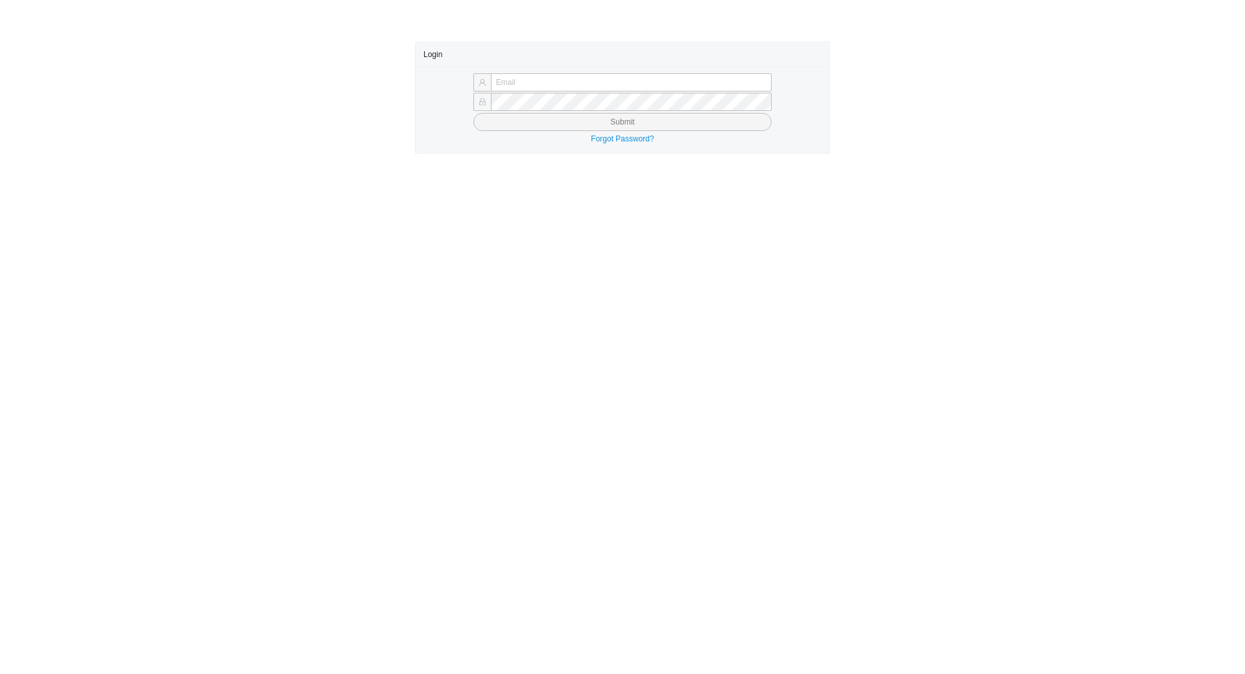  I want to click on input: Email, so click(631, 82).